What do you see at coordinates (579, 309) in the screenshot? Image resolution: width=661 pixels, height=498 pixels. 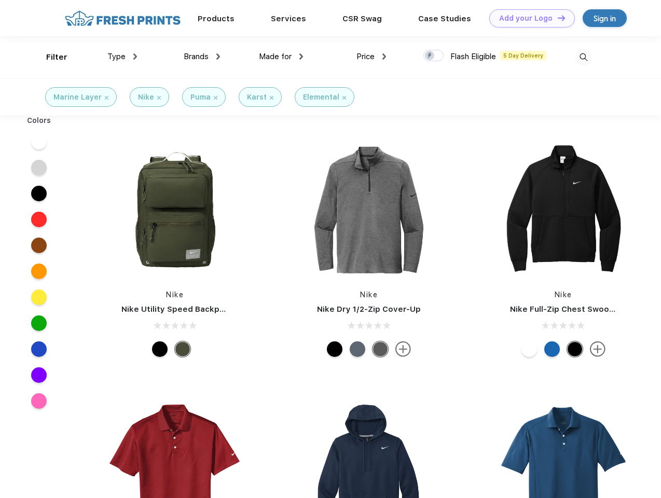 I see `a: Nike Full-Zip Chest Swoosh Jacket` at bounding box center [579, 309].